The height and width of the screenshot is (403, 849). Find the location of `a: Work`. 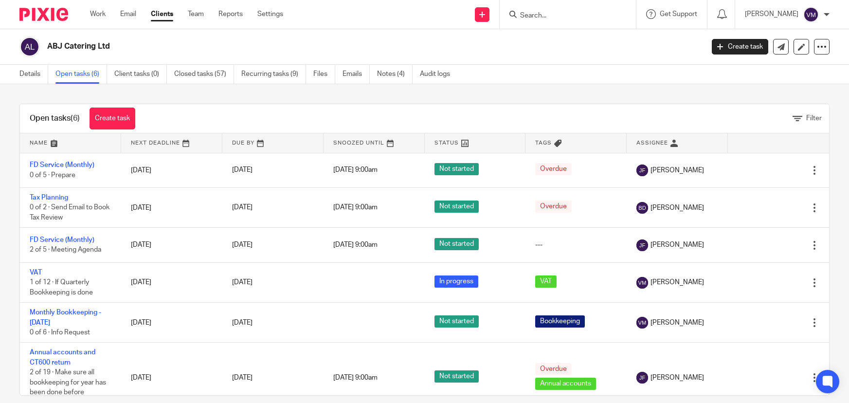

a: Work is located at coordinates (98, 14).